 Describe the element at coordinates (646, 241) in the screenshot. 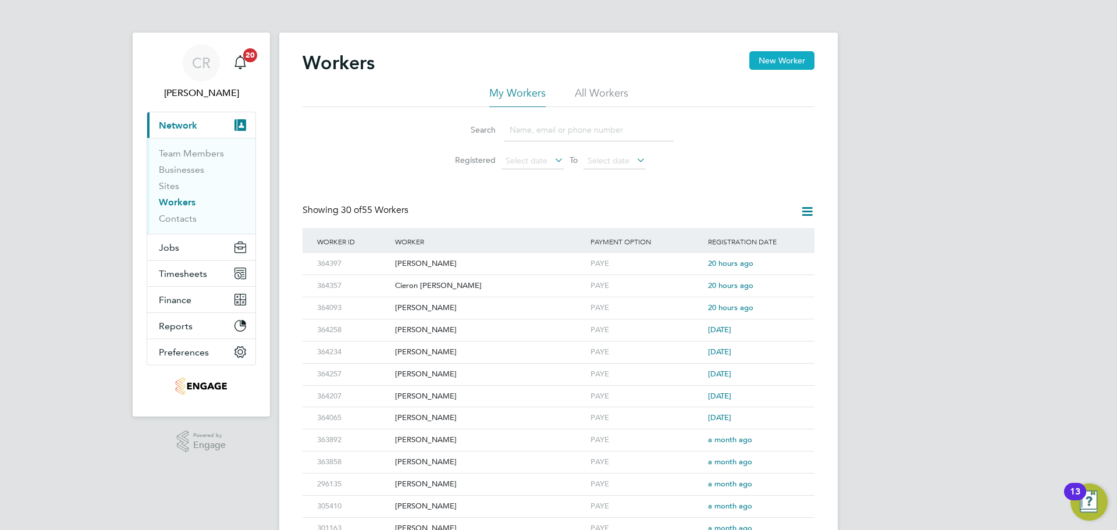

I see `div: Payment Option` at that location.